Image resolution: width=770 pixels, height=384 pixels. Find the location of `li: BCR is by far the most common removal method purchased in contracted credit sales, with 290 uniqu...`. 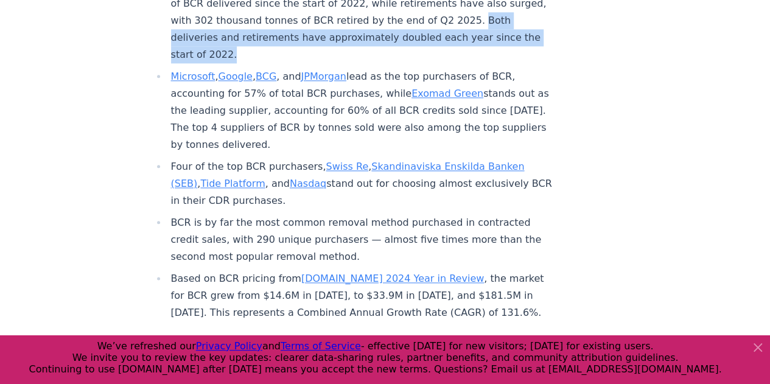

li: BCR is by far the most common removal method purchased in contracted credit sales, with 290 uniqu... is located at coordinates (361, 240).